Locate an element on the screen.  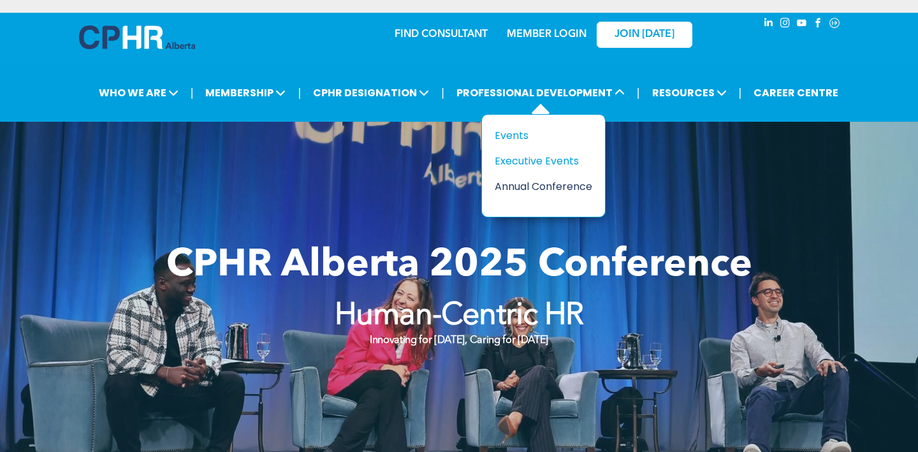
span: WHO WE ARE is located at coordinates (138, 92).